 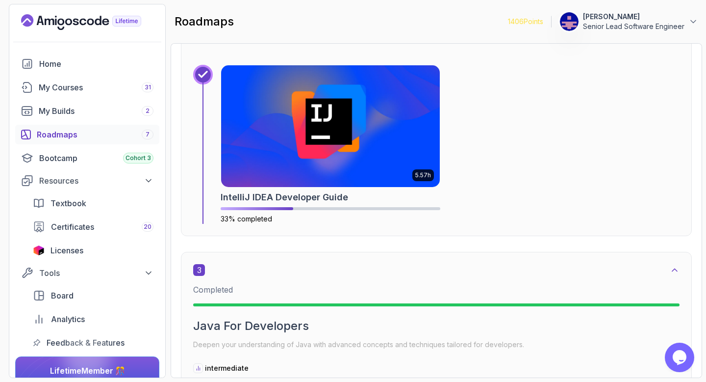 What do you see at coordinates (73, 227) in the screenshot?
I see `span: Certificates` at bounding box center [73, 227].